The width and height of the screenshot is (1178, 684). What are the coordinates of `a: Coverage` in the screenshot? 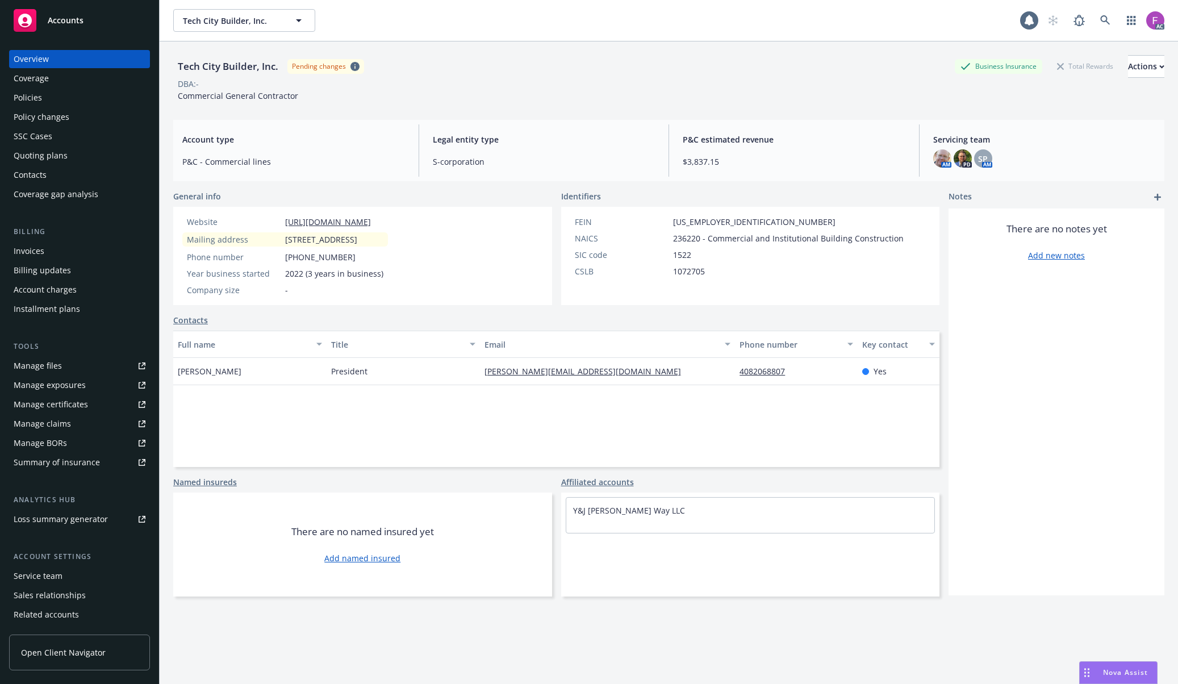 It's located at (80, 78).